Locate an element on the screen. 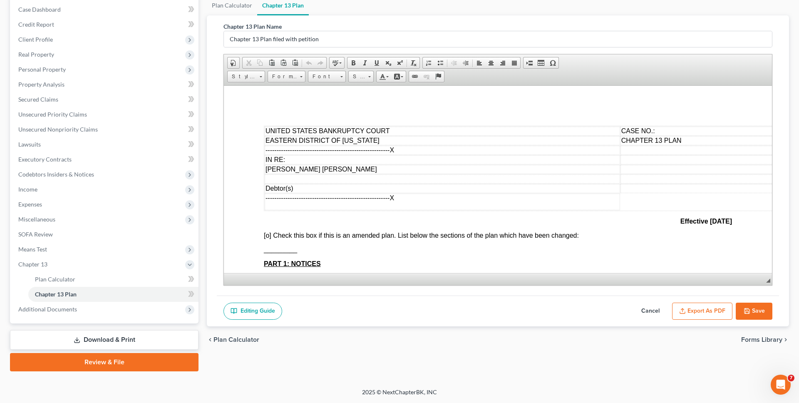 The image size is (799, 403). a: Decrease Indent is located at coordinates (454, 63).